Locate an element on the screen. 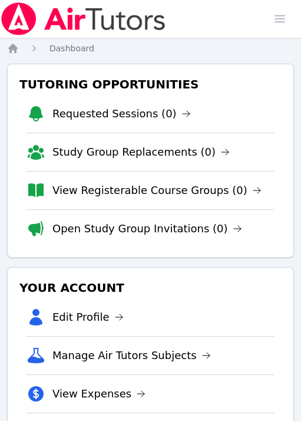 The width and height of the screenshot is (301, 421). a: Dashboard is located at coordinates (72, 48).